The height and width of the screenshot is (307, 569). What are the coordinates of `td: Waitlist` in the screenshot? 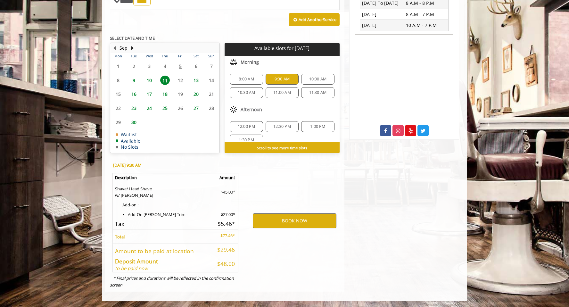 It's located at (128, 134).